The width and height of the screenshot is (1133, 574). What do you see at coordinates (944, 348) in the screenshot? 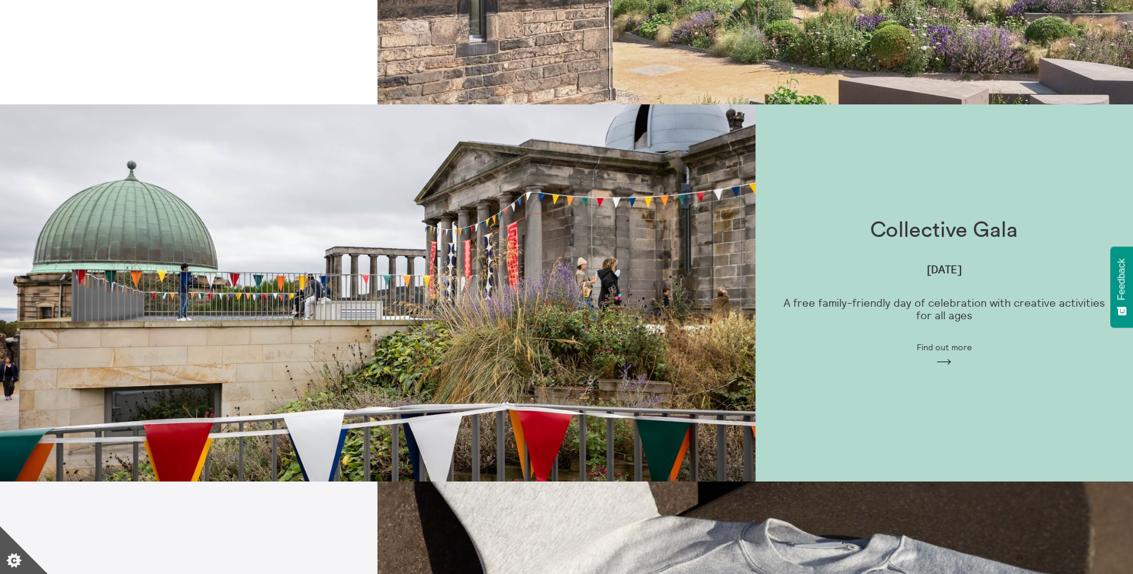
I see `span: Find out more` at bounding box center [944, 348].